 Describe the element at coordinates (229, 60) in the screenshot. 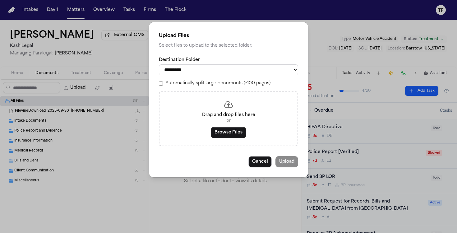

I see `label: Destination Folder` at that location.